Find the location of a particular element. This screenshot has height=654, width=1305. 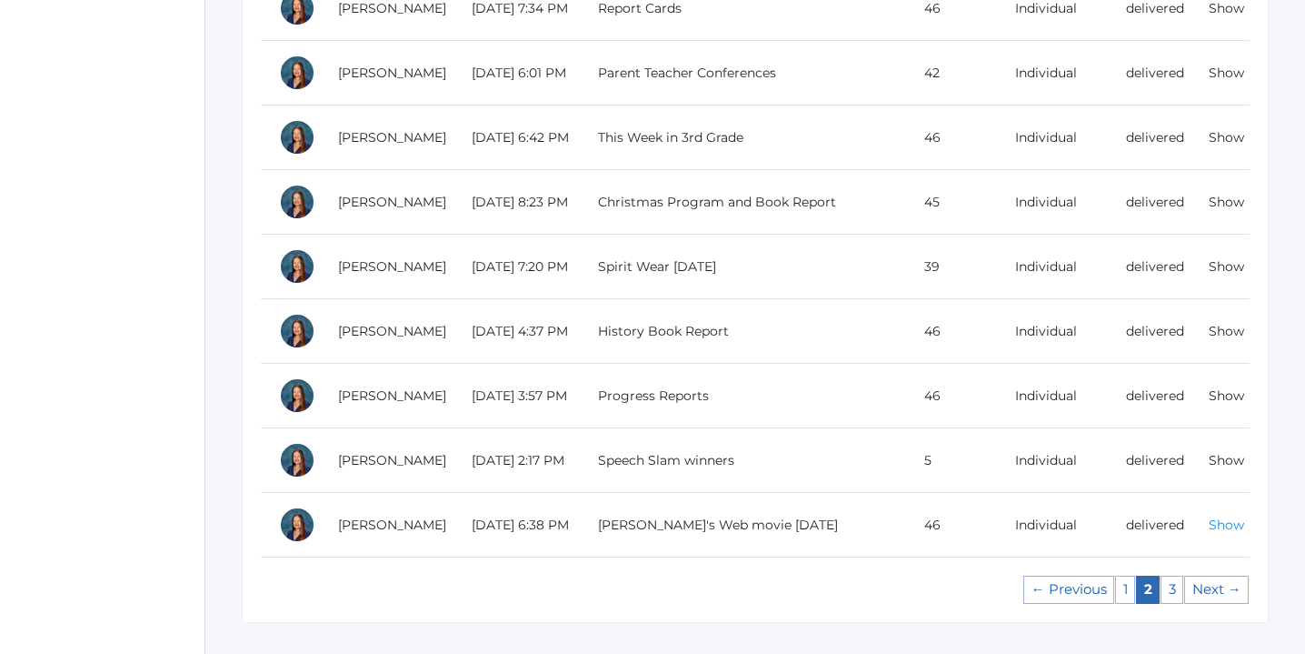

td: Progress Reports is located at coordinates (743, 395).